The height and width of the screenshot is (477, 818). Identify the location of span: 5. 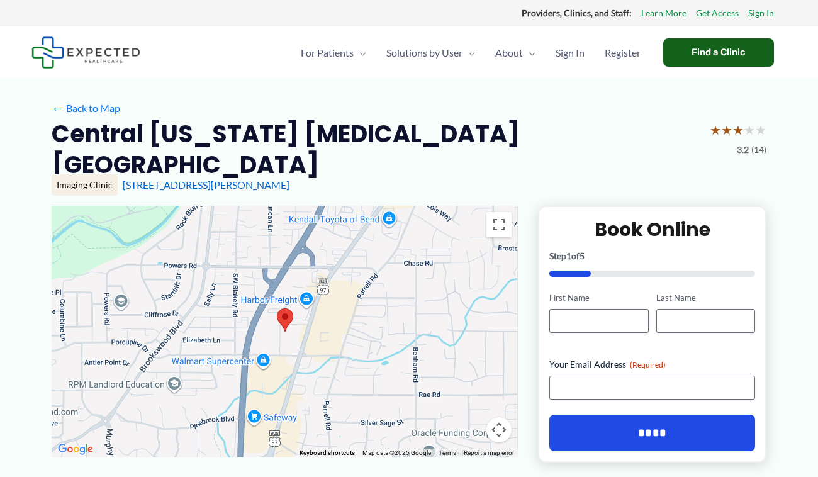
(582, 255).